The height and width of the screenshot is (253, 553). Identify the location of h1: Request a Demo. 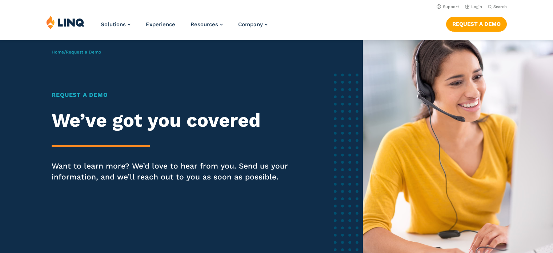
(174, 95).